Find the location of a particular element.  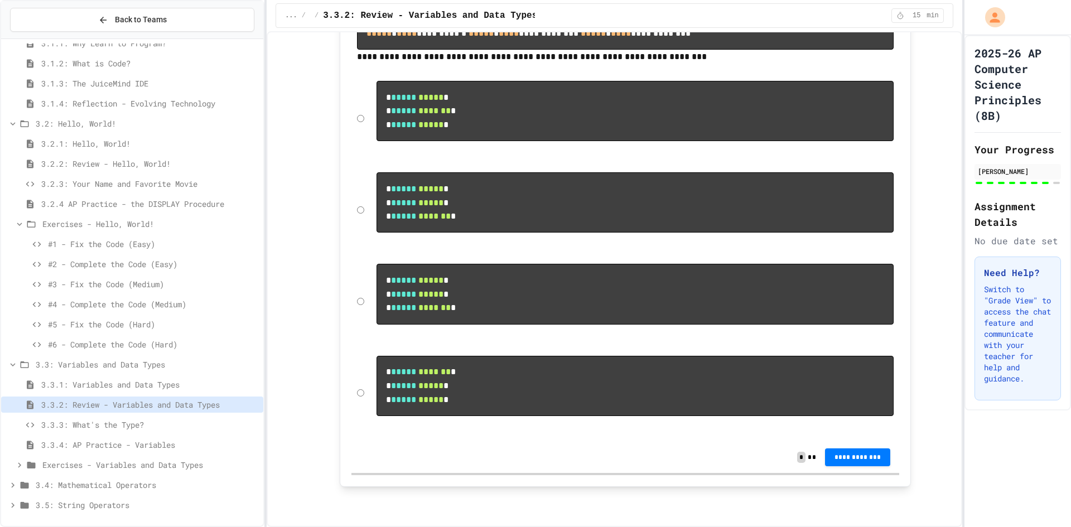

p: Switch to "Grade View" to access the chat feature and communicate with your teacher for help and ... is located at coordinates (1017, 334).